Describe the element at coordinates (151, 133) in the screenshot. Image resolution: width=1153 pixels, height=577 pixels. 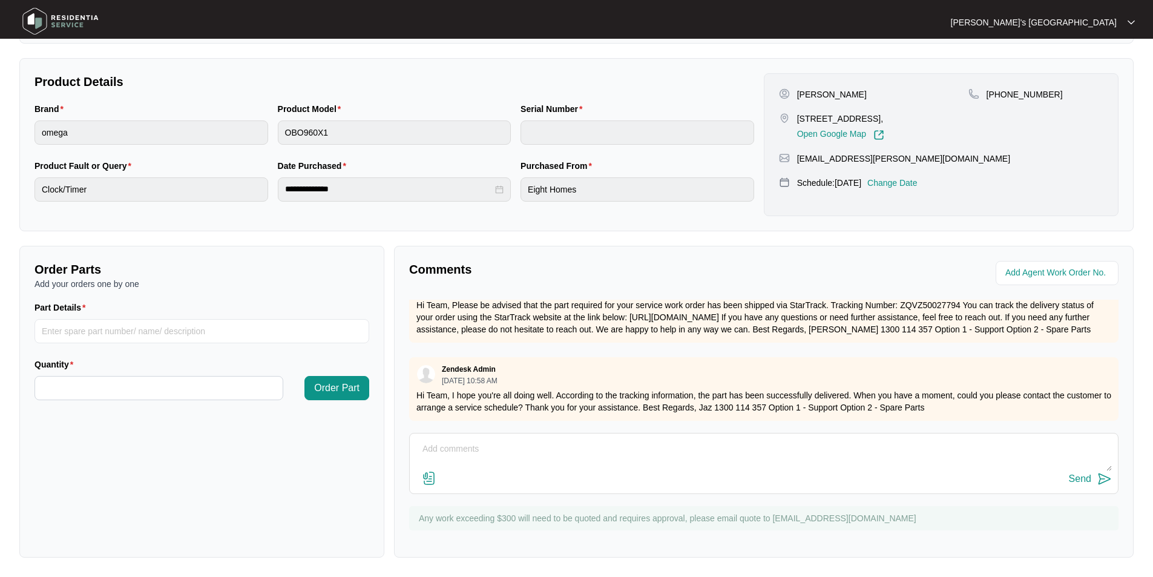
I see `input: Brand` at that location.